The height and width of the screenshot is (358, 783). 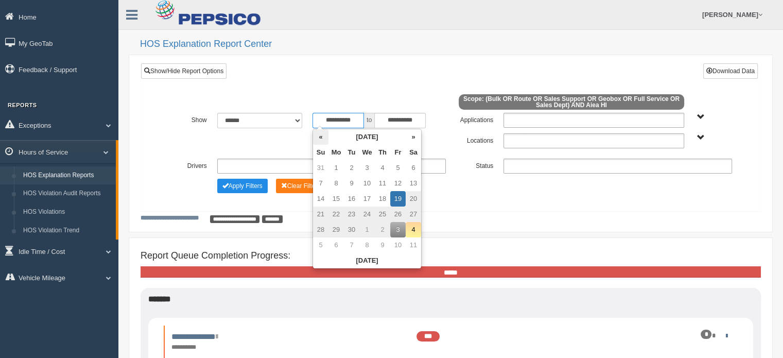 What do you see at coordinates (572, 102) in the screenshot?
I see `span: Scope: (Bulk OR Route OR Sales Support OR Geobox OR Full Service OR Sales Dept) AND Aiea HI` at bounding box center [572, 102].